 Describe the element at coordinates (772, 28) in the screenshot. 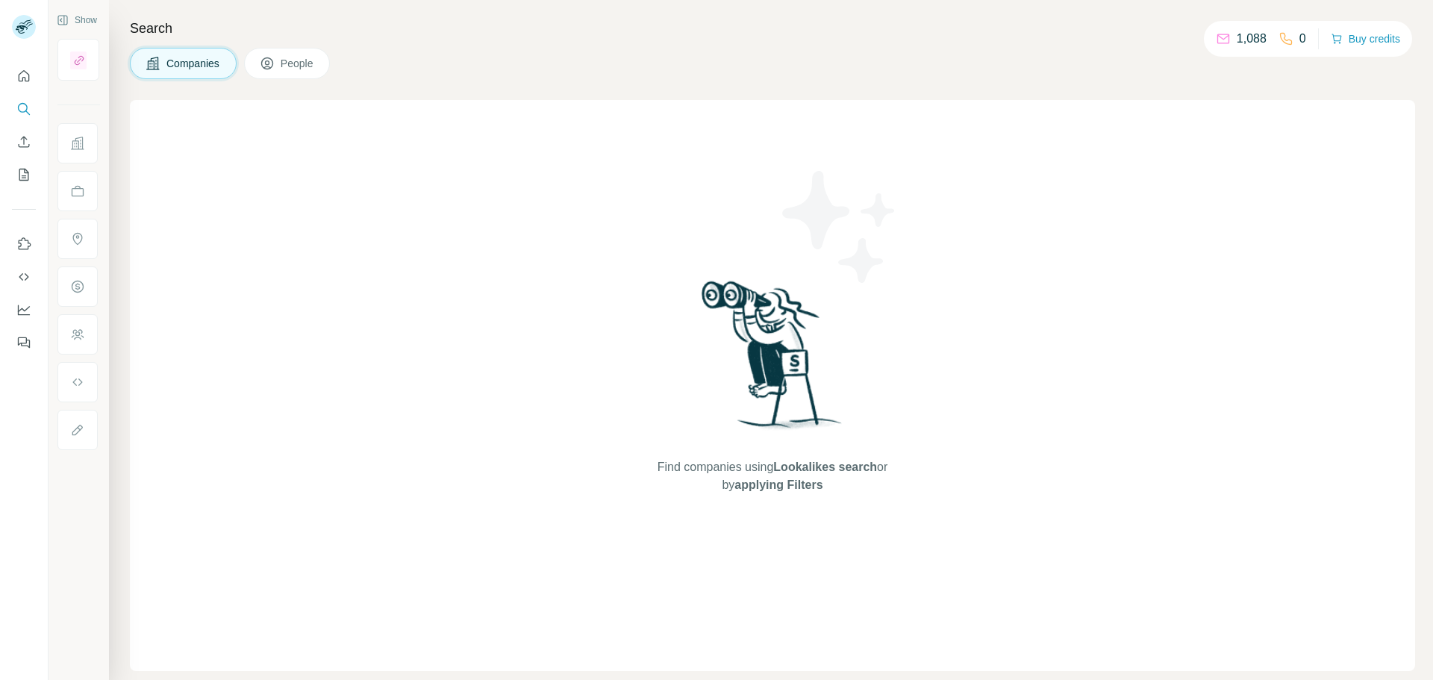

I see `h4: Search` at that location.